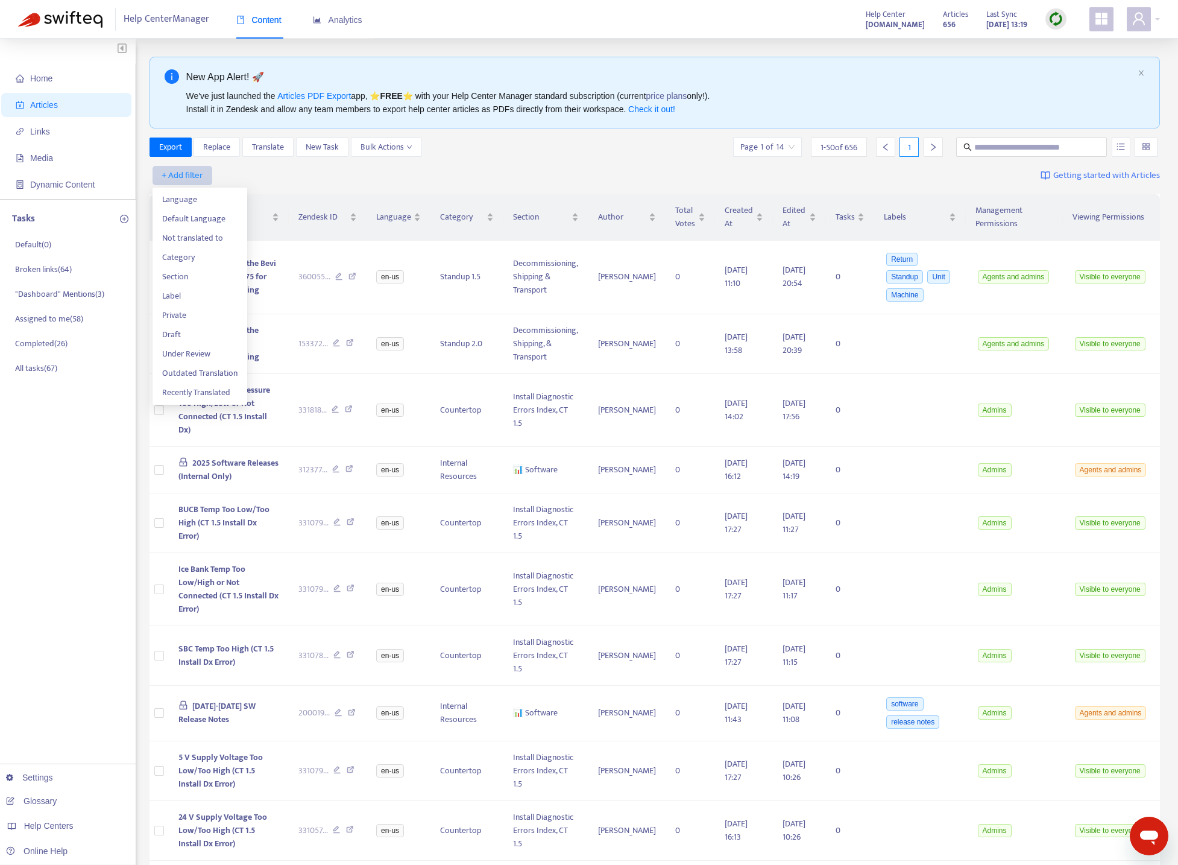 The height and width of the screenshot is (865, 1178). What do you see at coordinates (1111, 217) in the screenshot?
I see `th: Viewing Permissions` at bounding box center [1111, 217].